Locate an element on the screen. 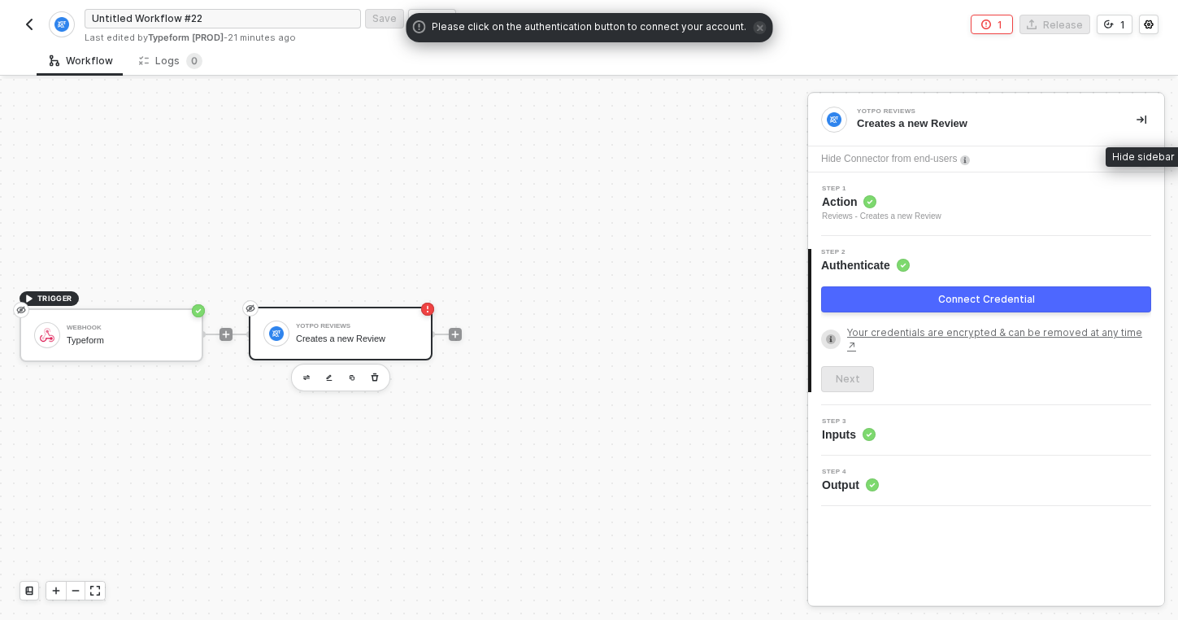 The image size is (1178, 620). span: icon-collapse-right is located at coordinates (1142, 120).